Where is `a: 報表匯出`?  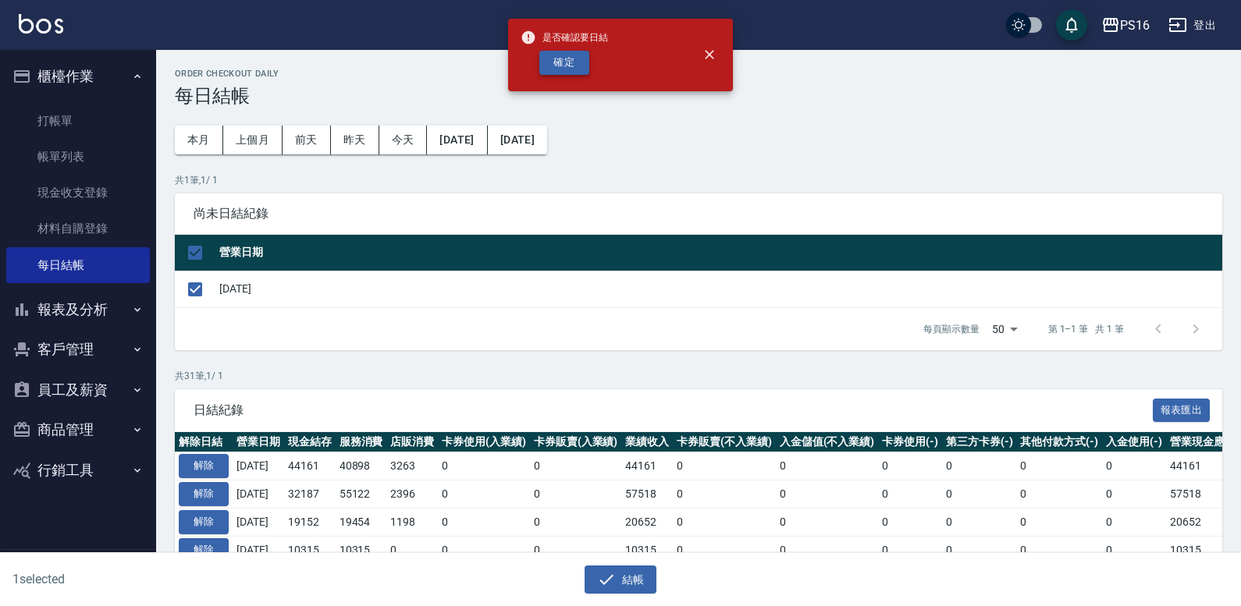
a: 報表匯出 is located at coordinates (1181, 409).